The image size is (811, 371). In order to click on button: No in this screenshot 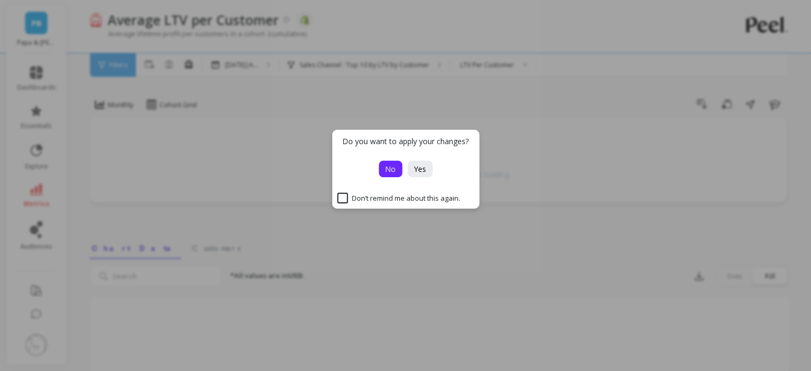, I will do `click(390, 169)`.